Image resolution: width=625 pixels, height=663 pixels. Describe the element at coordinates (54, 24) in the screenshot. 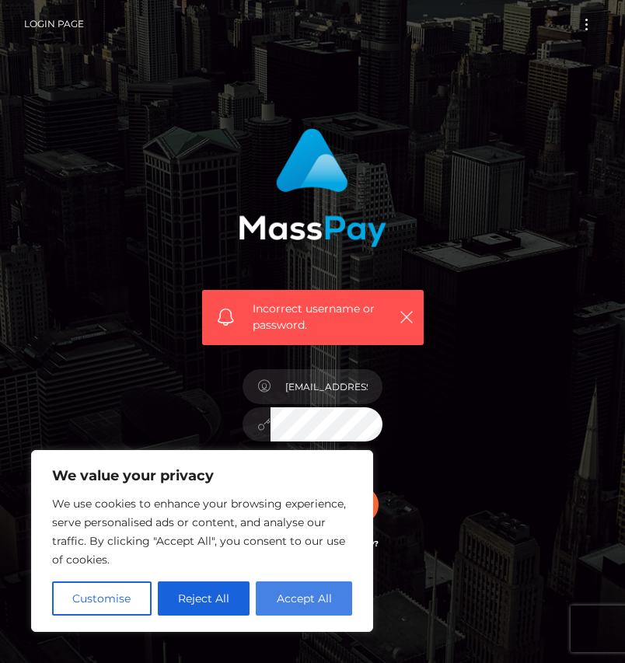

I see `a: Login Page` at that location.